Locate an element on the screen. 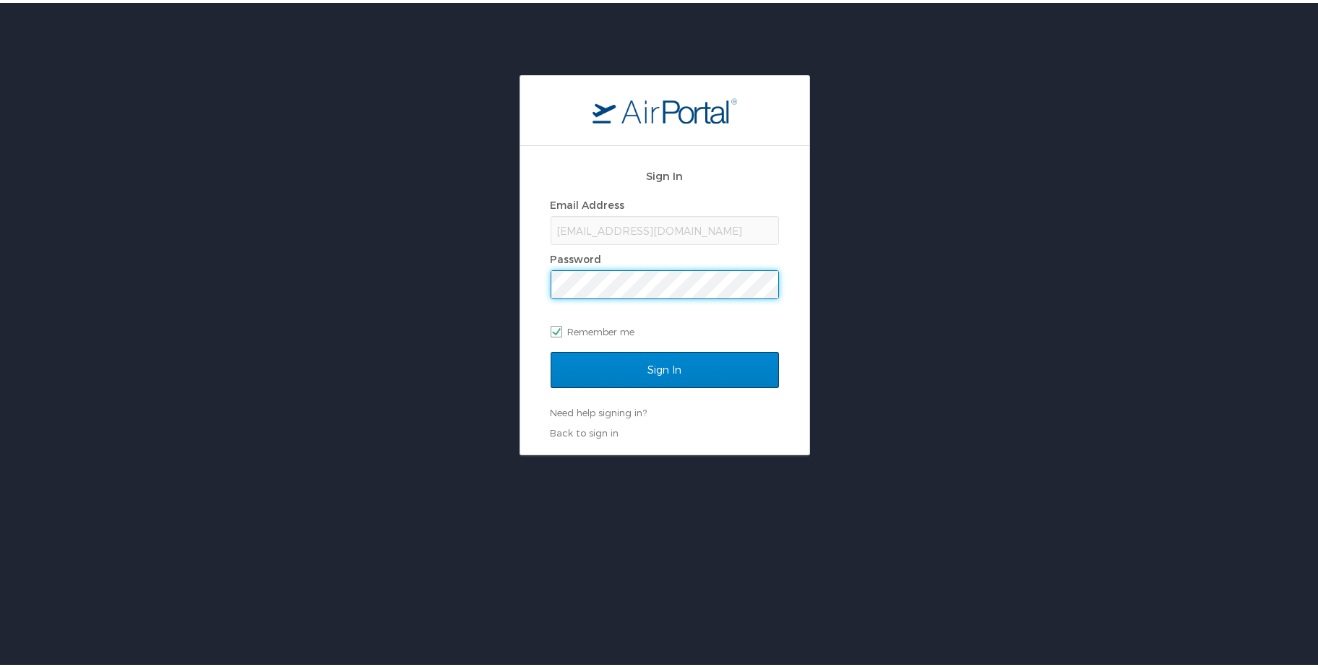 Image resolution: width=1318 pixels, height=667 pixels. img: logo is located at coordinates (665, 108).